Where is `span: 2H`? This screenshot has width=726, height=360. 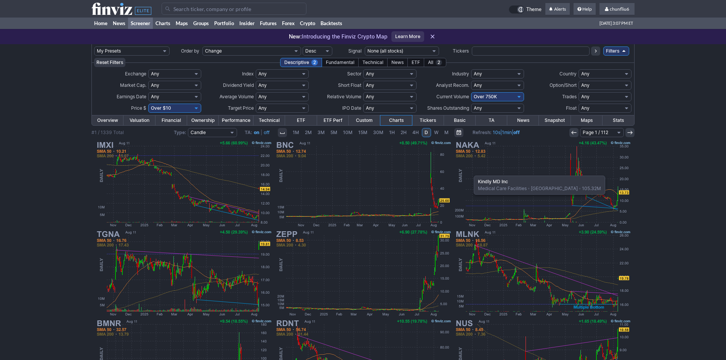
span: 2H is located at coordinates (404, 132).